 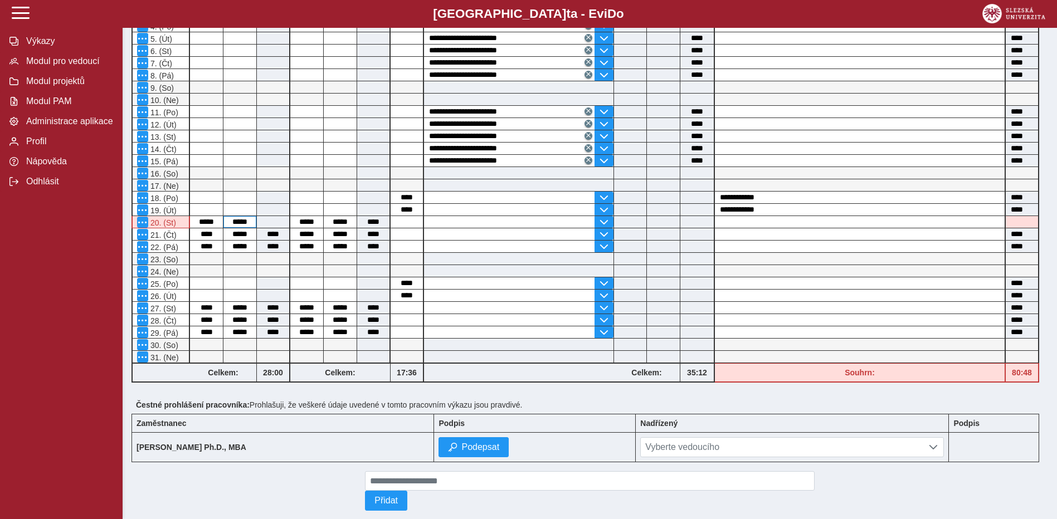 I want to click on span: 15. (Pá), so click(x=163, y=162).